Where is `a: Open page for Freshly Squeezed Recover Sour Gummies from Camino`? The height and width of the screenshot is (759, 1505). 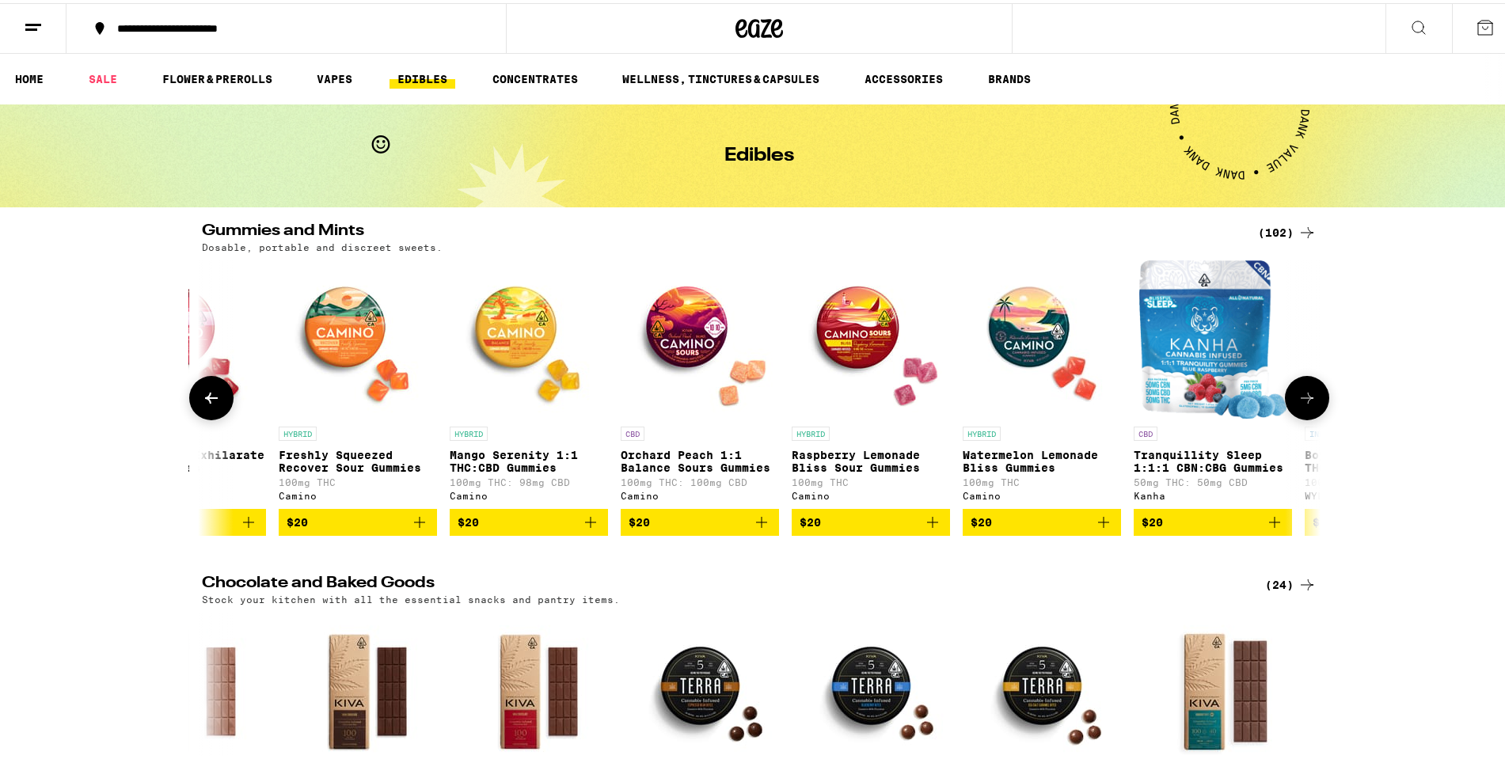
a: Open page for Freshly Squeezed Recover Sour Gummies from Camino is located at coordinates (358, 382).